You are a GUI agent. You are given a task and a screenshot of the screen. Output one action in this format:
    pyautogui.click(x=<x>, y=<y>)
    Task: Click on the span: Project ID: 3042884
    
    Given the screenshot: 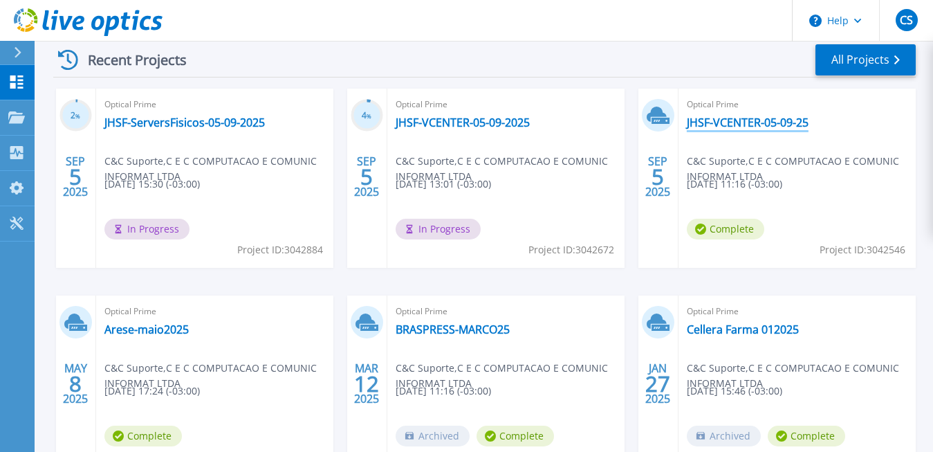 What is the action you would take?
    pyautogui.click(x=280, y=250)
    